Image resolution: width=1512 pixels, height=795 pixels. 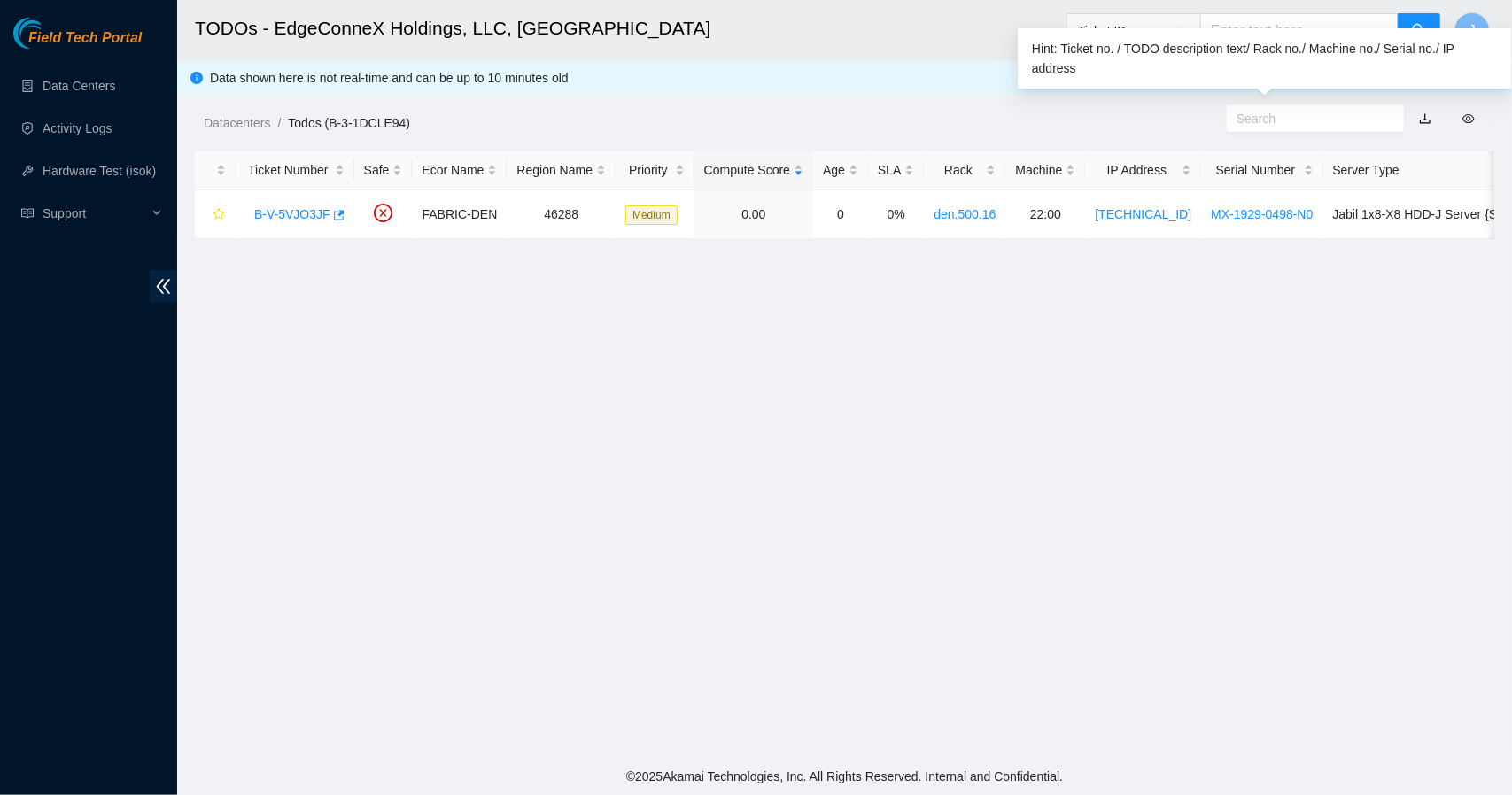 I want to click on a: B-V-5VJO3JF, so click(x=292, y=215).